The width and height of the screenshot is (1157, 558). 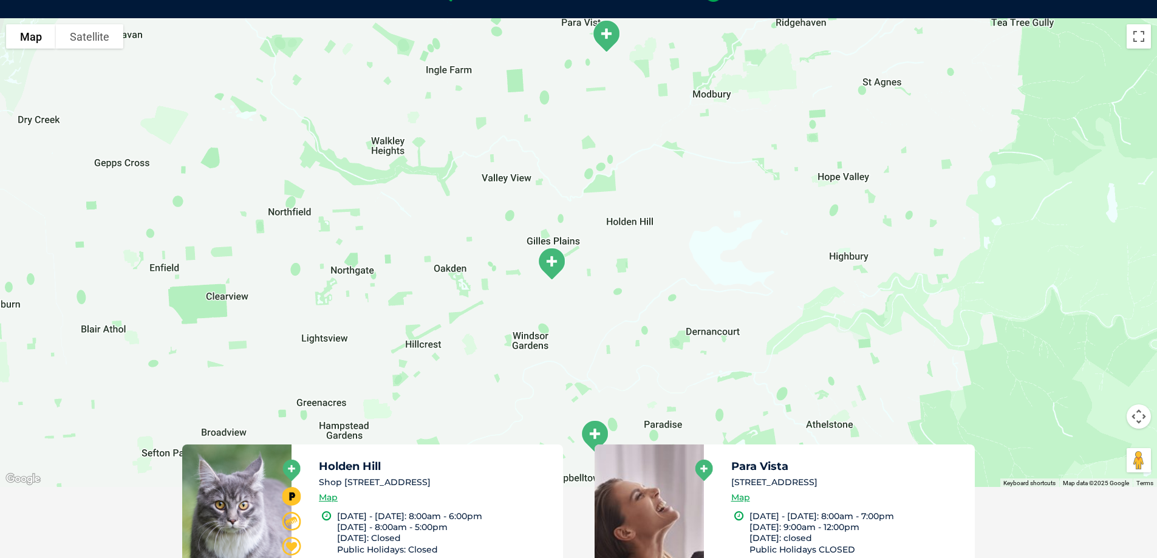 I want to click on span: Map data ©2025 Google, so click(x=1096, y=483).